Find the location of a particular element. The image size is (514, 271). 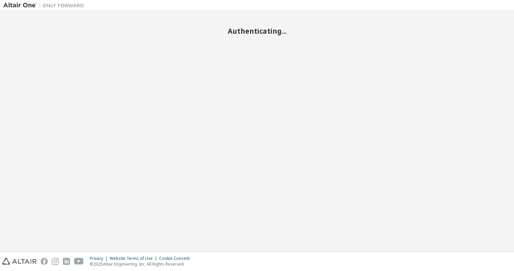

img: Altair One is located at coordinates (45, 5).